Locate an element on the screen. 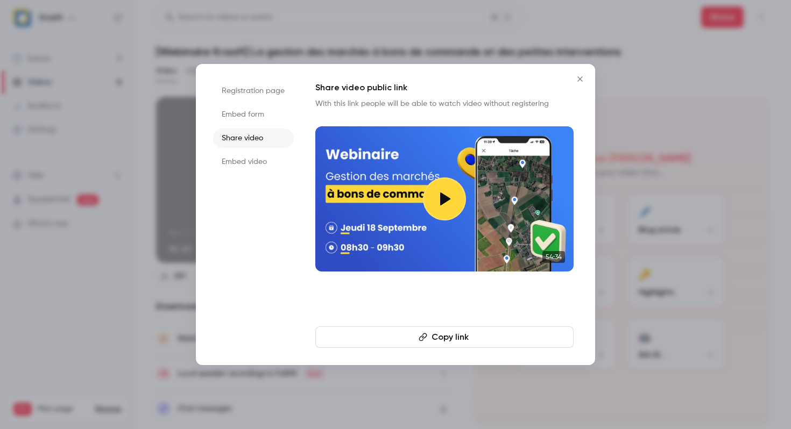 This screenshot has height=429, width=791. a: 54:34 is located at coordinates (444, 199).